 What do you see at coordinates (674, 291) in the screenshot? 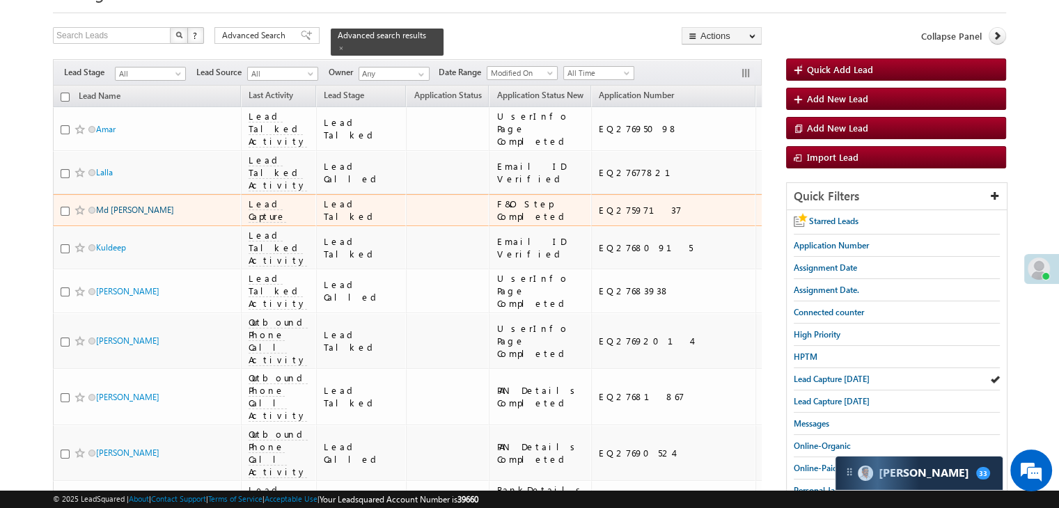
I see `div: EQ27683938` at bounding box center [674, 291].